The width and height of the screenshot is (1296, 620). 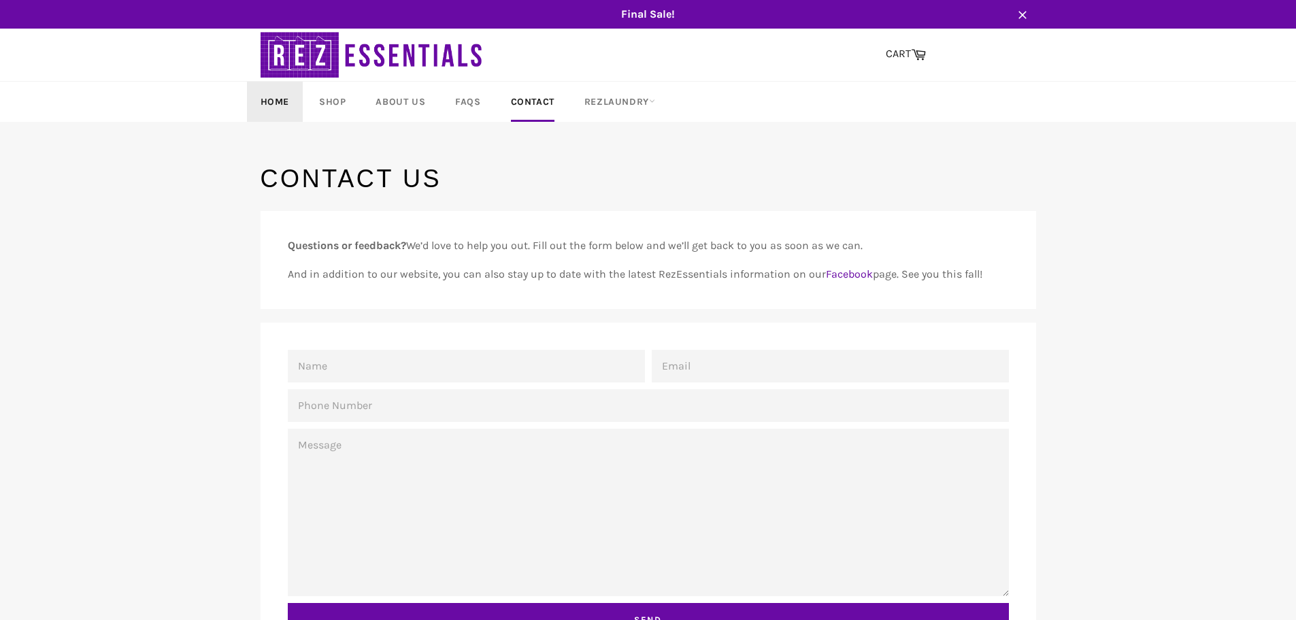 What do you see at coordinates (830, 366) in the screenshot?
I see `input: Email` at bounding box center [830, 366].